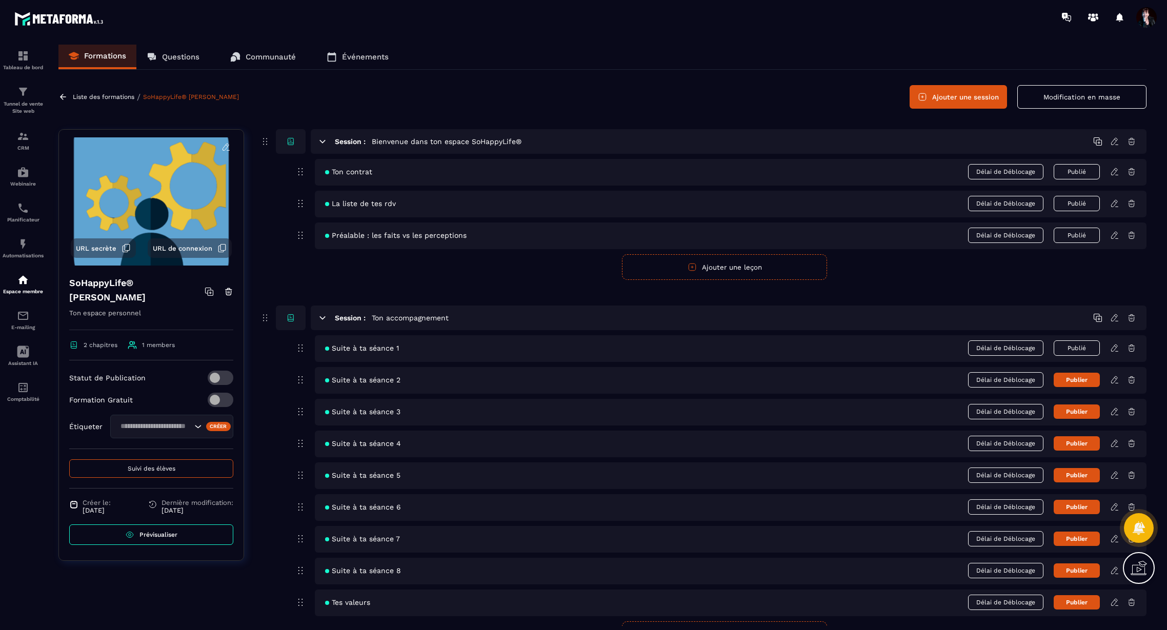  Describe the element at coordinates (96, 248) in the screenshot. I see `span: URL secrète` at that location.